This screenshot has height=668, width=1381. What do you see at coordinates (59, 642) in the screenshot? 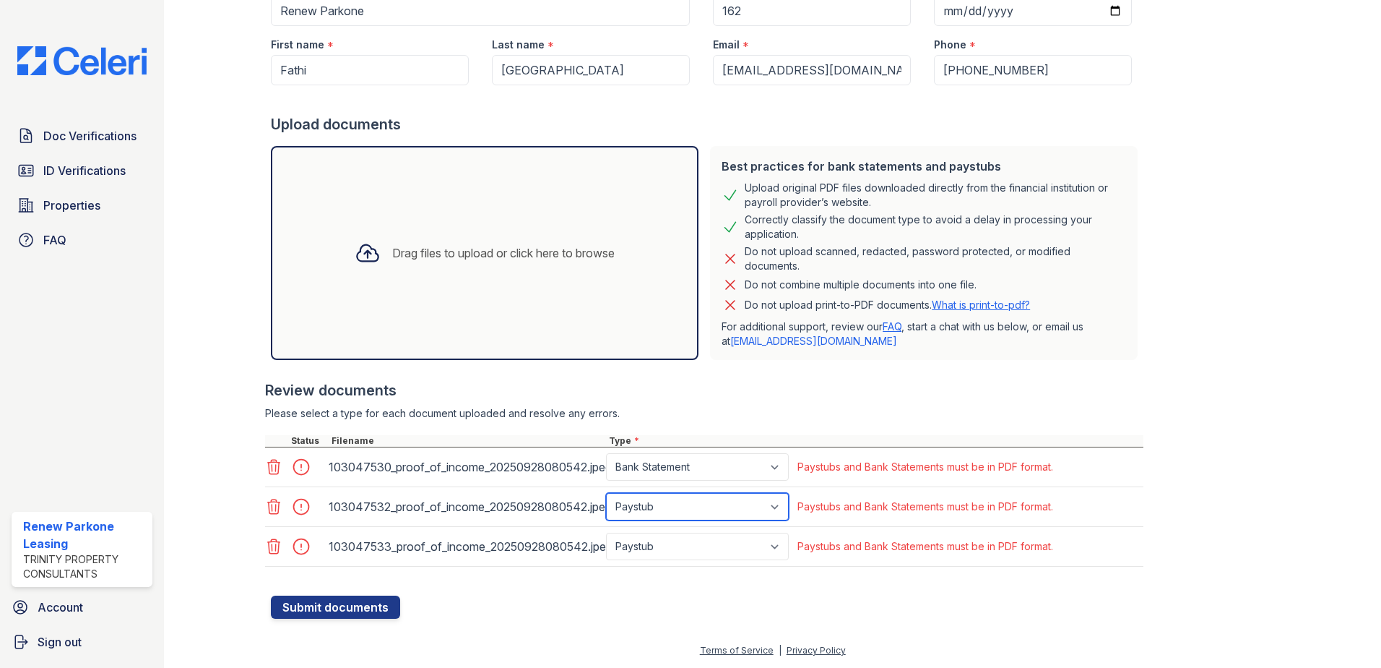
I see `span: Sign out` at bounding box center [59, 642].